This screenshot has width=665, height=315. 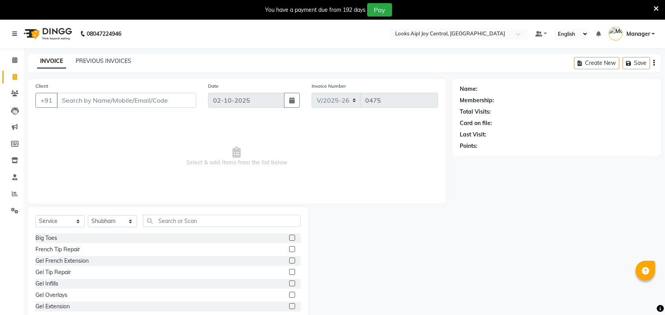 What do you see at coordinates (46, 238) in the screenshot?
I see `div: Big Toes` at bounding box center [46, 238].